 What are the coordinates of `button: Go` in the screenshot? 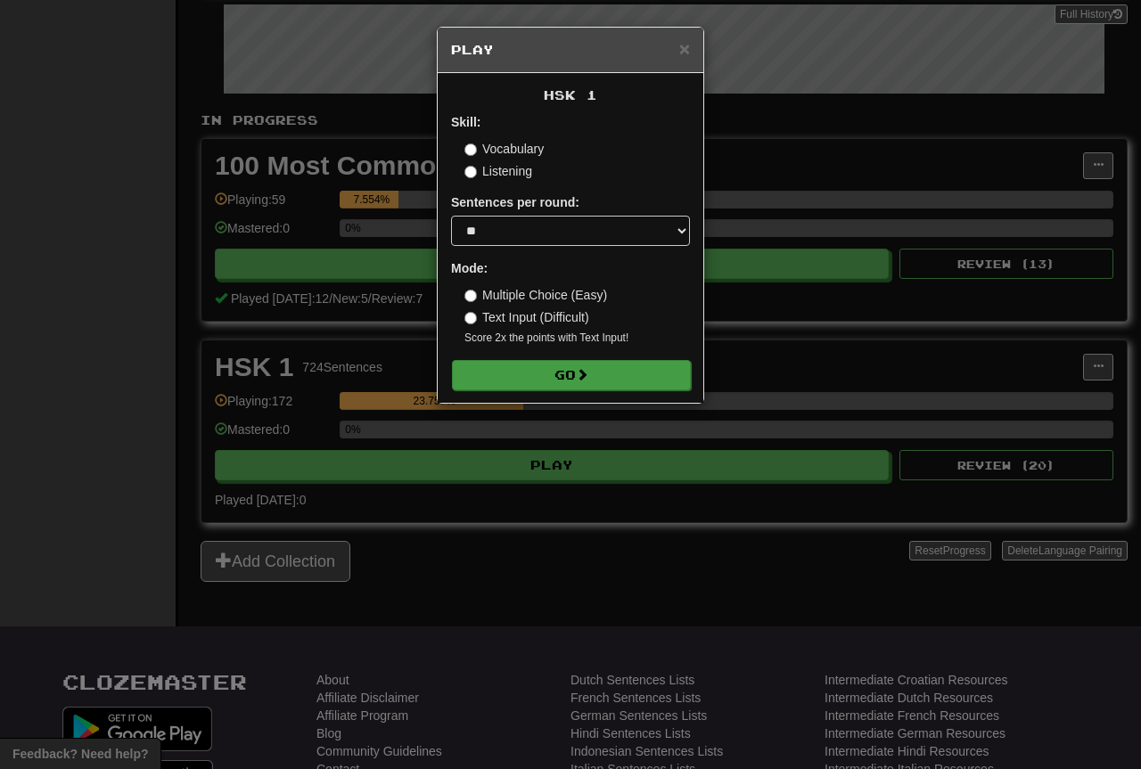 It's located at (571, 375).